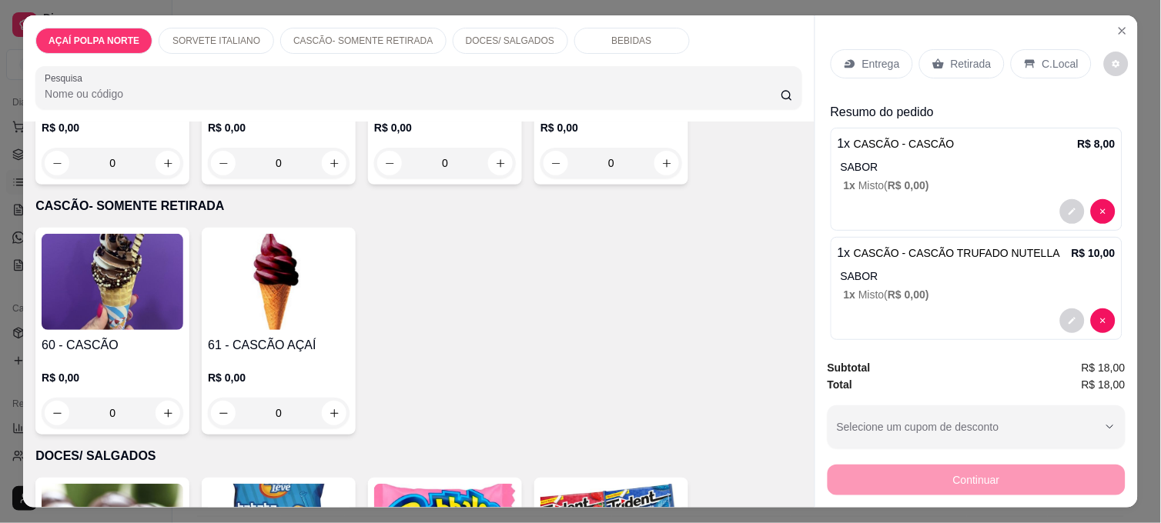  Describe the element at coordinates (849, 368) in the screenshot. I see `strong: Subtotal` at that location.